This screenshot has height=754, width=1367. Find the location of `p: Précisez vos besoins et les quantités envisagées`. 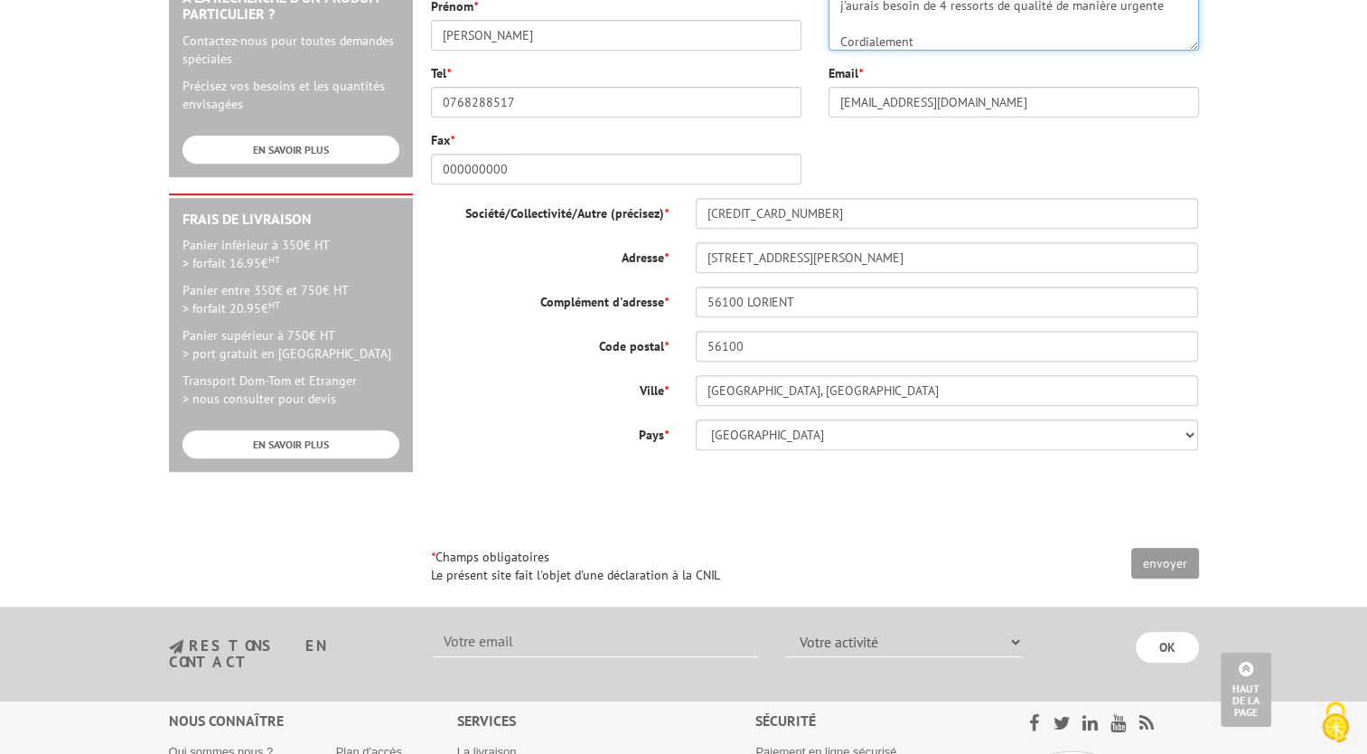

p: Précisez vos besoins et les quantités envisagées is located at coordinates (291, 95).